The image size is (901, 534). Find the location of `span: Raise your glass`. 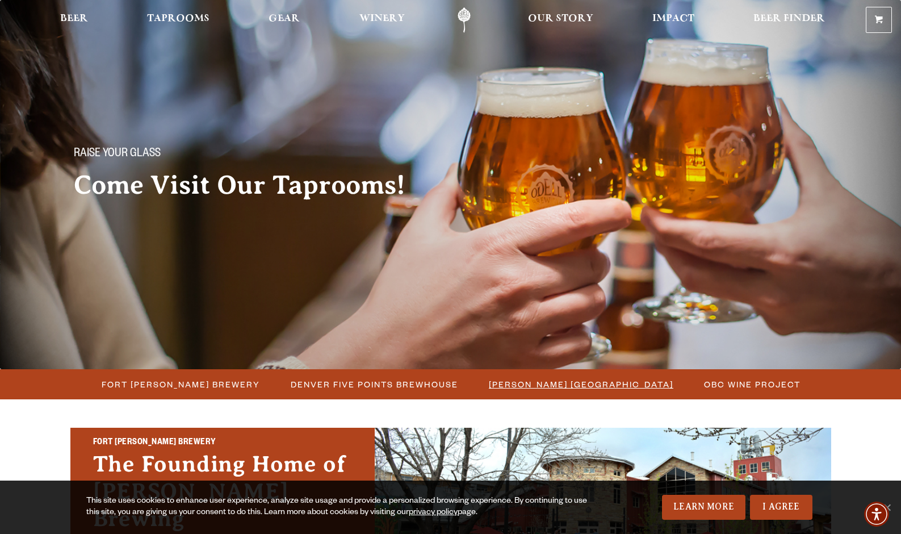

span: Raise your glass is located at coordinates (117, 154).